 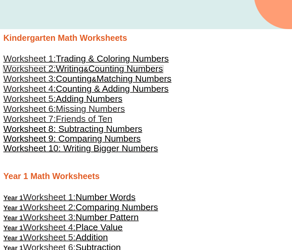 I want to click on a: Worksheet 7:Friends of Ten, so click(x=58, y=120).